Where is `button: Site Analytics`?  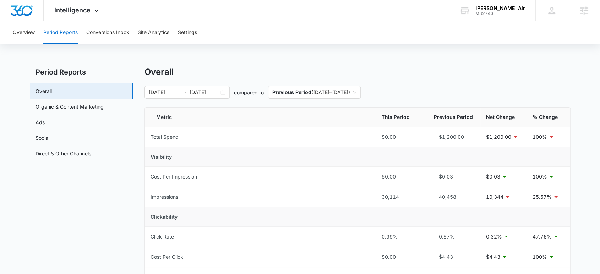 button: Site Analytics is located at coordinates (153, 33).